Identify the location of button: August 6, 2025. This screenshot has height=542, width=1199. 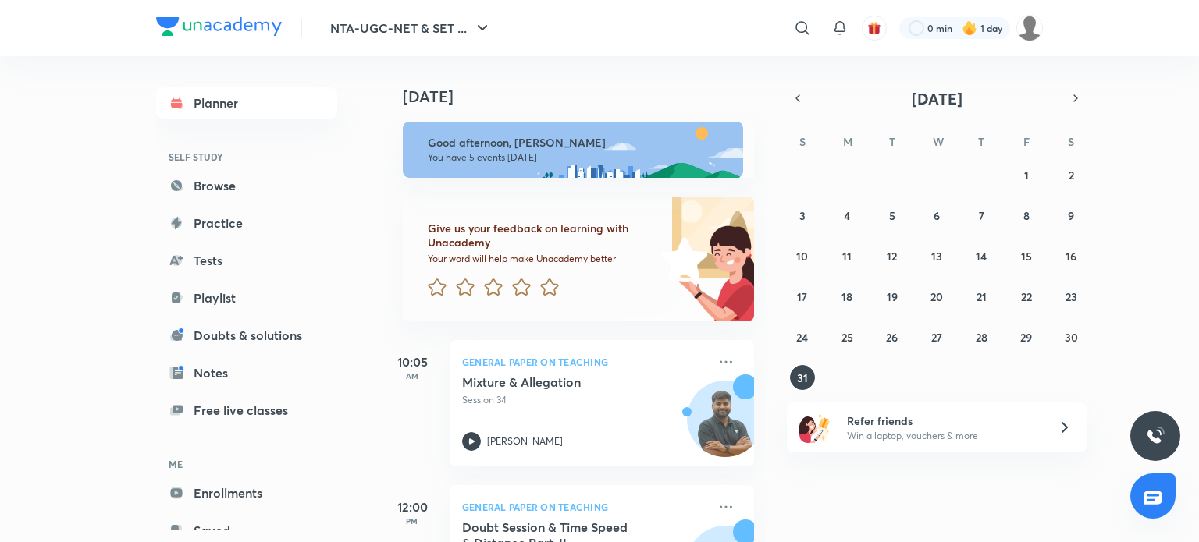
(937, 215).